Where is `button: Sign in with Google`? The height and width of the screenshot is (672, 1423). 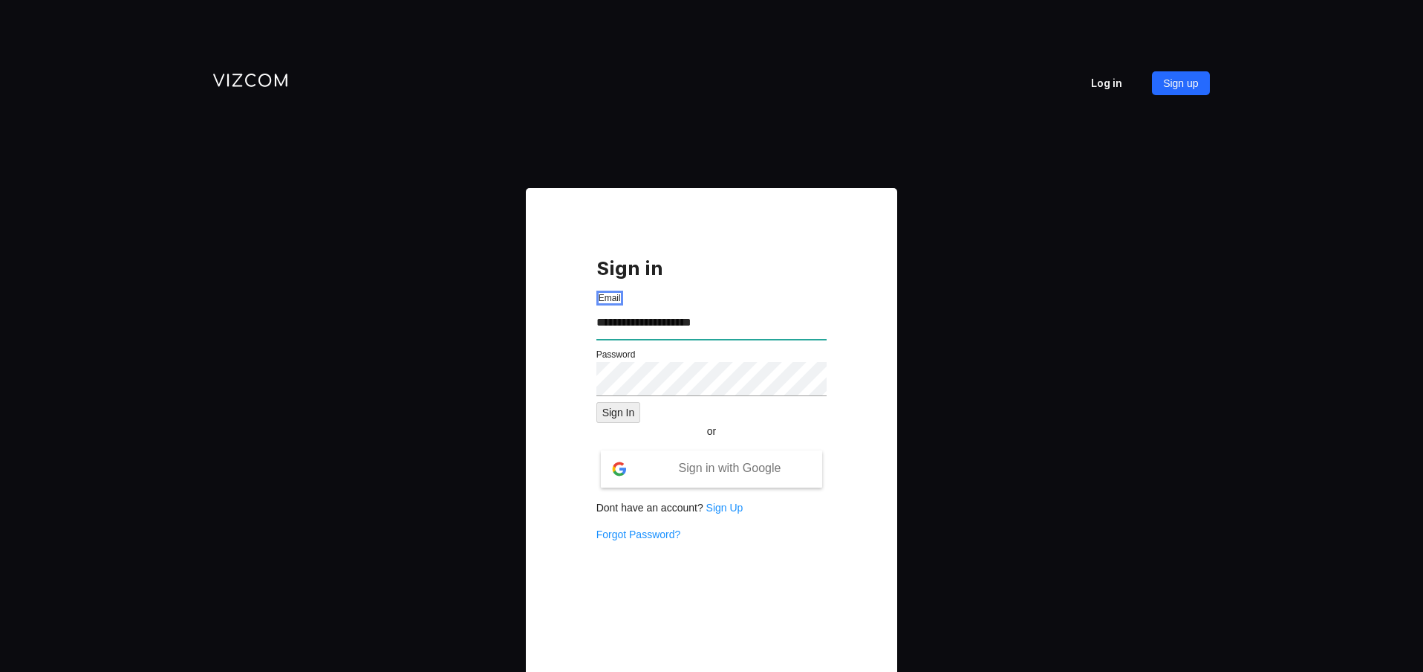
button: Sign in with Google is located at coordinates (712, 469).